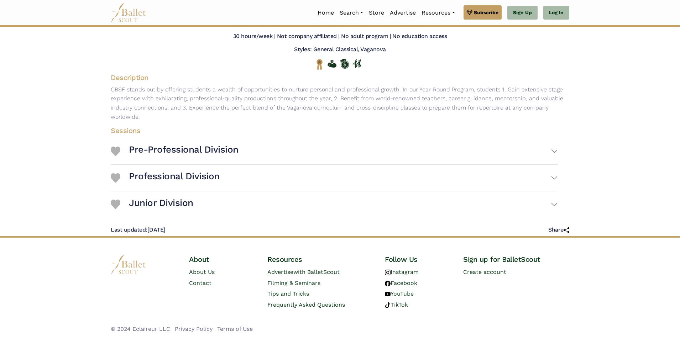  Describe the element at coordinates (344, 64) in the screenshot. I see `img: Offers Scholarship` at that location.